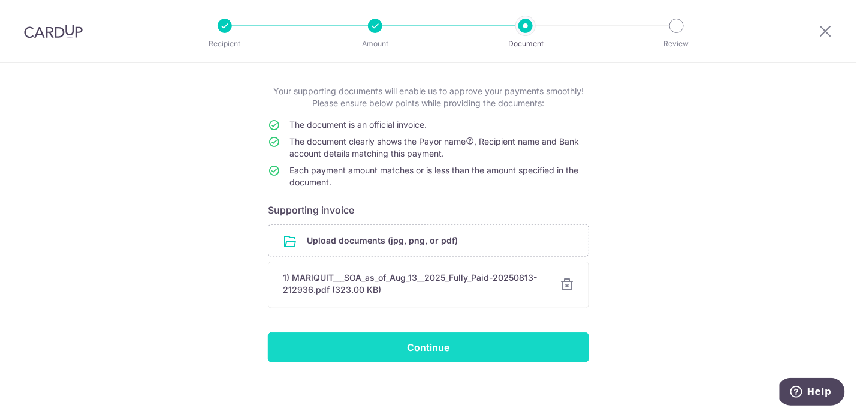 The height and width of the screenshot is (414, 857). Describe the element at coordinates (40, 14) in the screenshot. I see `span: Help` at that location.